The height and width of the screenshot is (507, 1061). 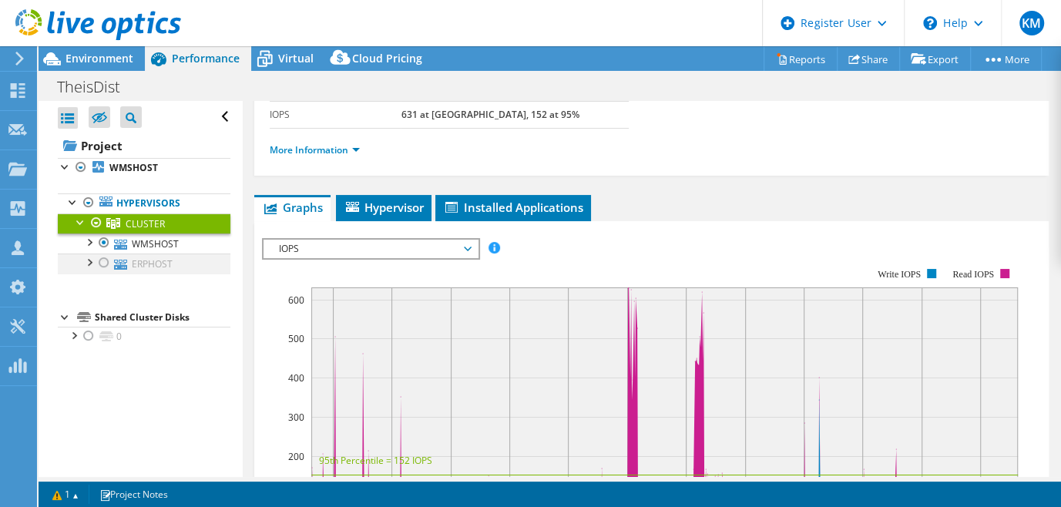 I want to click on a: 0, so click(x=144, y=337).